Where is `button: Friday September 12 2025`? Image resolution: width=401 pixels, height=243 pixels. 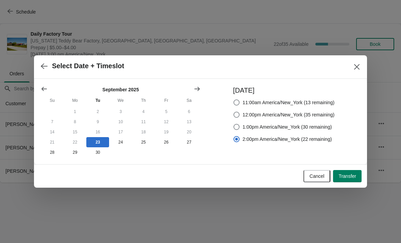 button: Friday September 12 2025 is located at coordinates (166, 122).